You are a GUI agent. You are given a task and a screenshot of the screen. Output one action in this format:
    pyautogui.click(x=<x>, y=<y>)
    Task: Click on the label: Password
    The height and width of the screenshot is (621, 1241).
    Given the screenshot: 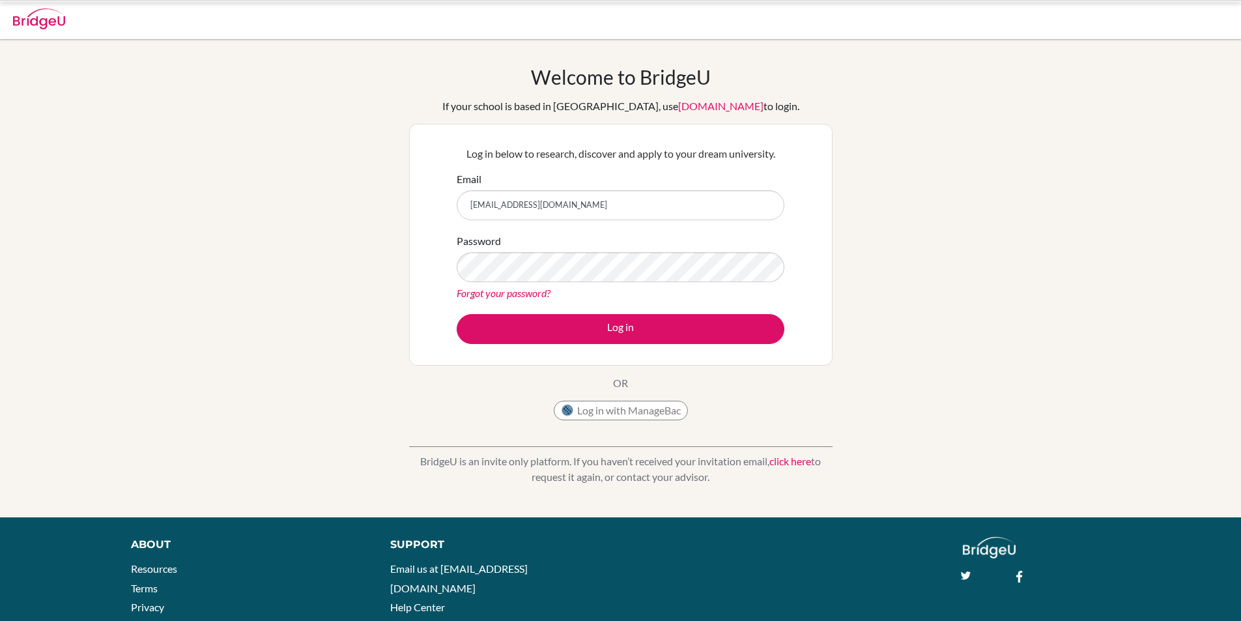 What is the action you would take?
    pyautogui.click(x=479, y=241)
    